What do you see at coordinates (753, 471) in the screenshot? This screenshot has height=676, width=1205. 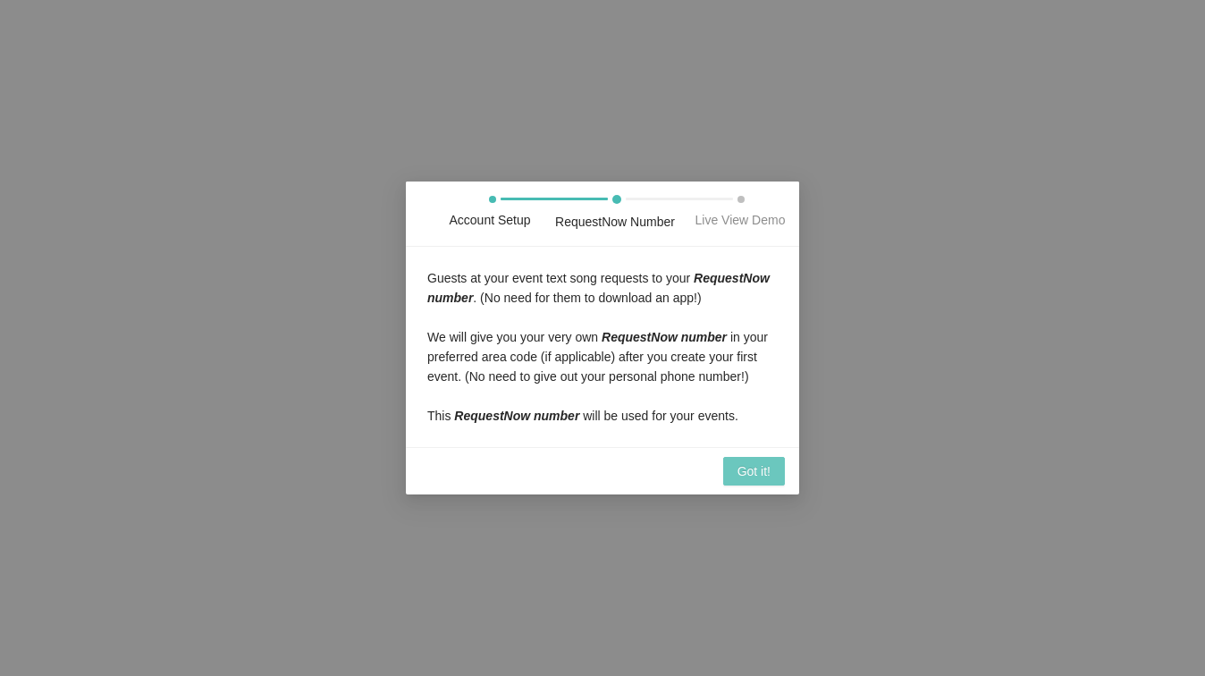 I see `button: Got it!` at bounding box center [753, 471].